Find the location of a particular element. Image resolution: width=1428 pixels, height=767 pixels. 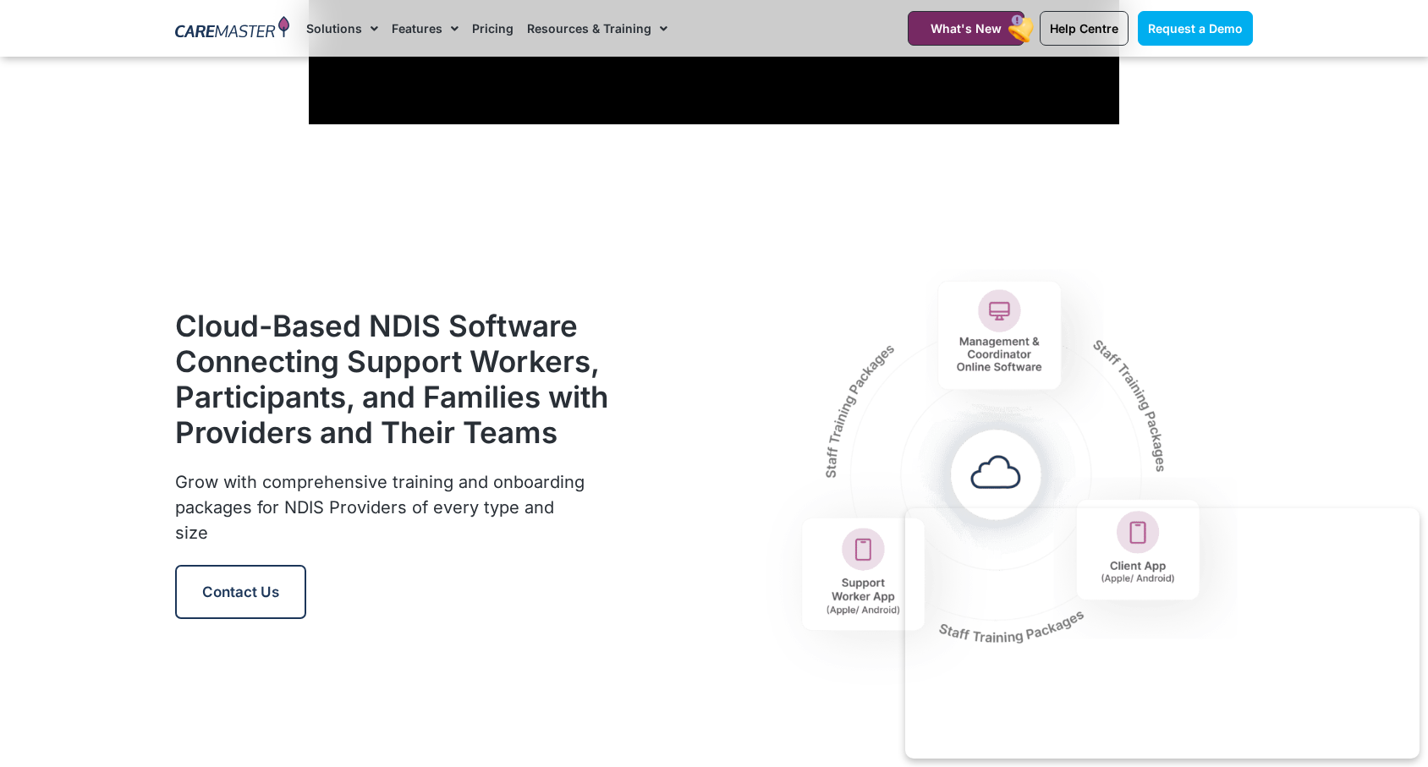

span: Help Centre is located at coordinates (1083, 28).